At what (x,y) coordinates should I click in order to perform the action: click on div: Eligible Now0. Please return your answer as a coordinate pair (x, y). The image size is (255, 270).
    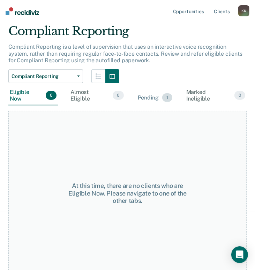
    Looking at the image, I should click on (33, 96).